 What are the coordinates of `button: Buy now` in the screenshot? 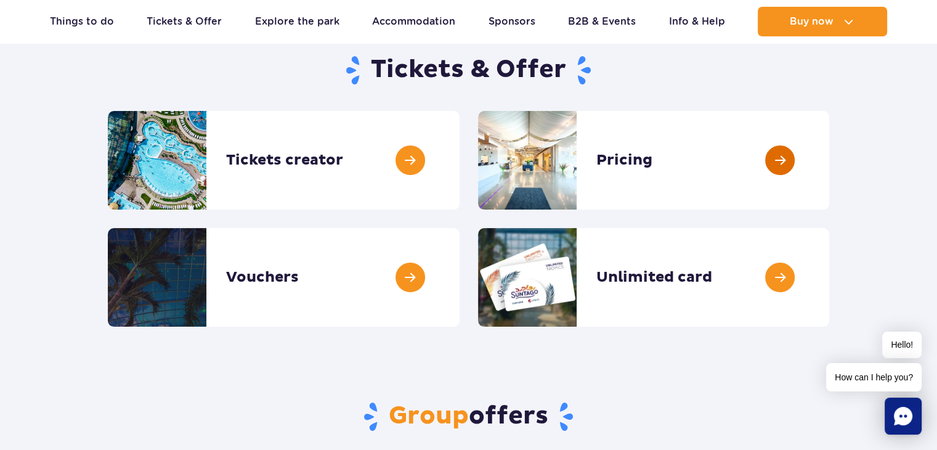 It's located at (822, 22).